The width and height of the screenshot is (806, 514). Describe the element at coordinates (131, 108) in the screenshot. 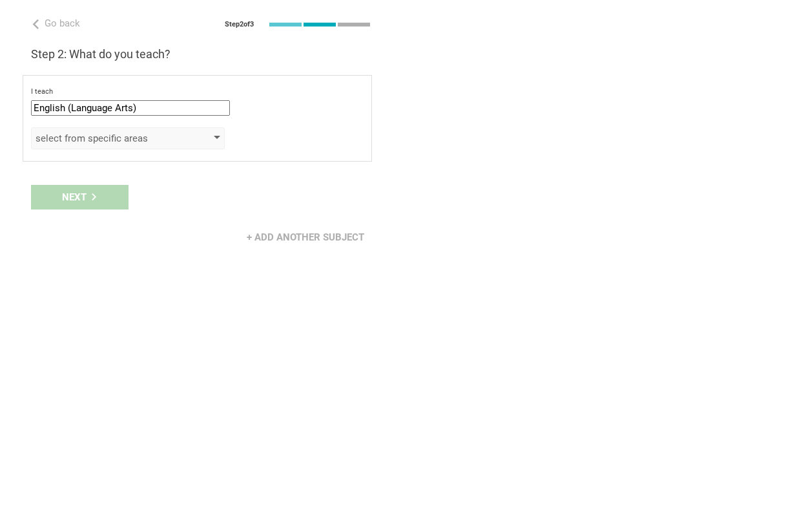

I see `input: subject or discipline` at that location.